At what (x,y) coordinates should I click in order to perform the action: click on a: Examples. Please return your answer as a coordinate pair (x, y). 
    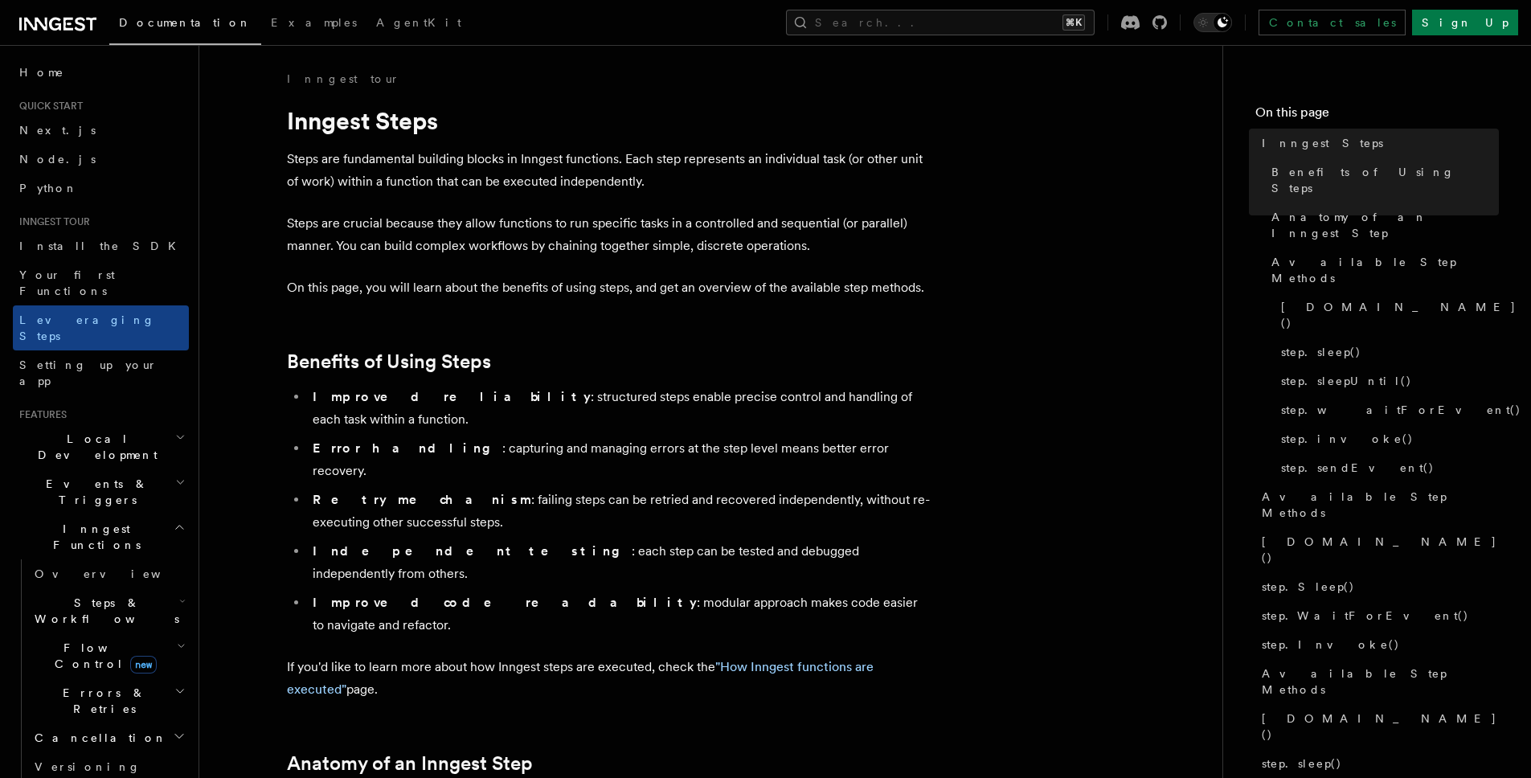
    Looking at the image, I should click on (313, 24).